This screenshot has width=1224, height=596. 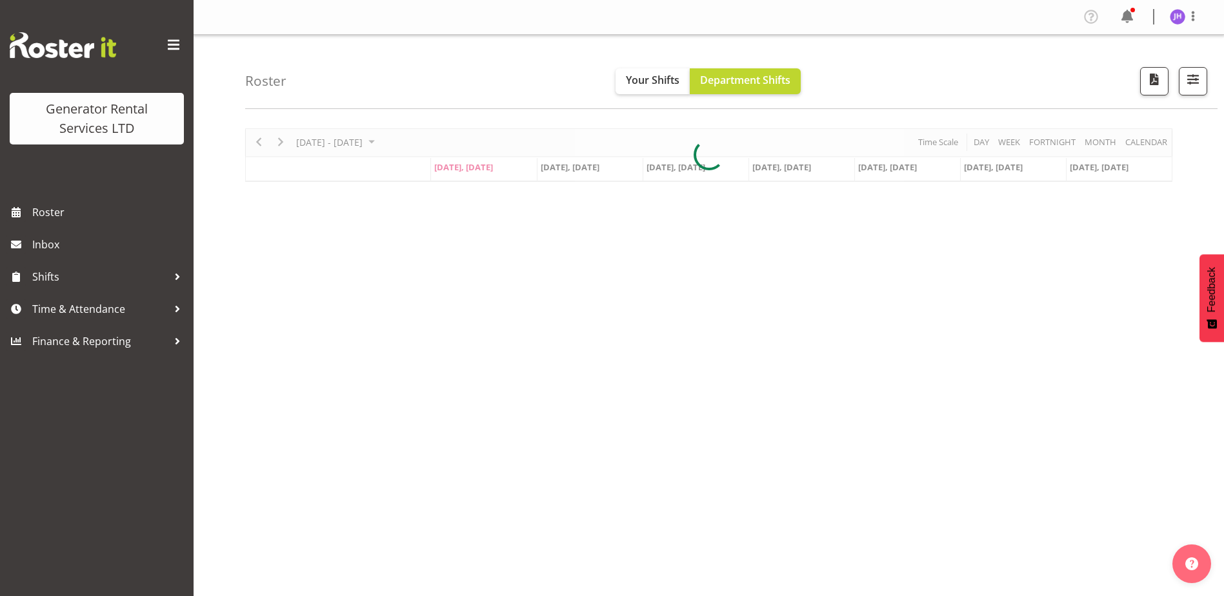 What do you see at coordinates (63, 45) in the screenshot?
I see `img: Rosterit website logo` at bounding box center [63, 45].